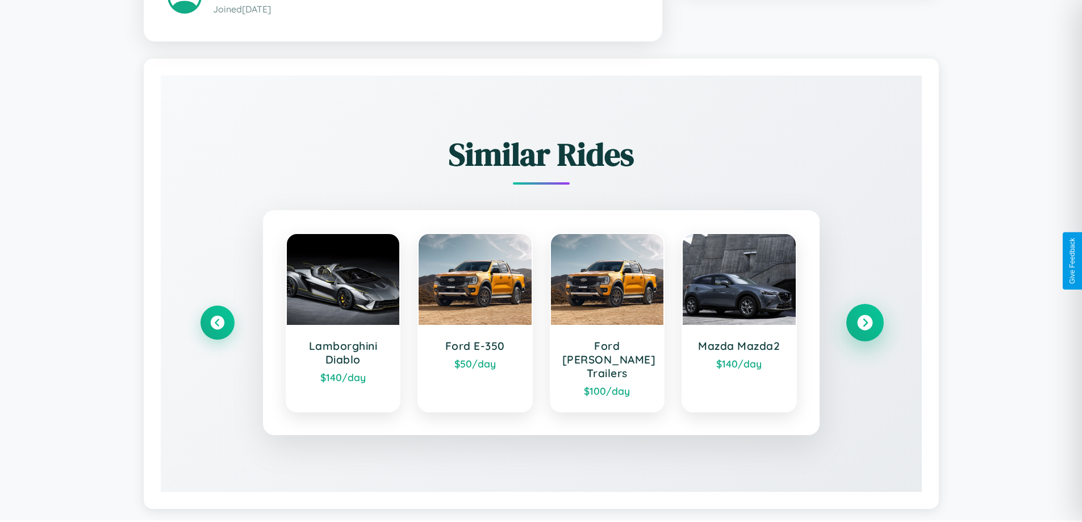 The width and height of the screenshot is (1082, 522). I want to click on div: $ 50 /day, so click(475, 364).